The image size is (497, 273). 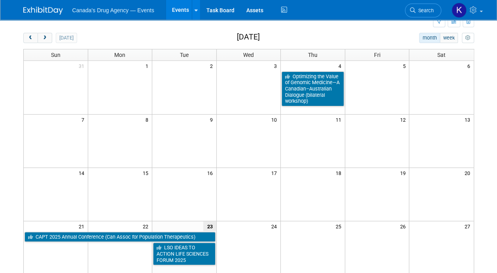 What do you see at coordinates (213, 119) in the screenshot?
I see `span: 9` at bounding box center [213, 119].